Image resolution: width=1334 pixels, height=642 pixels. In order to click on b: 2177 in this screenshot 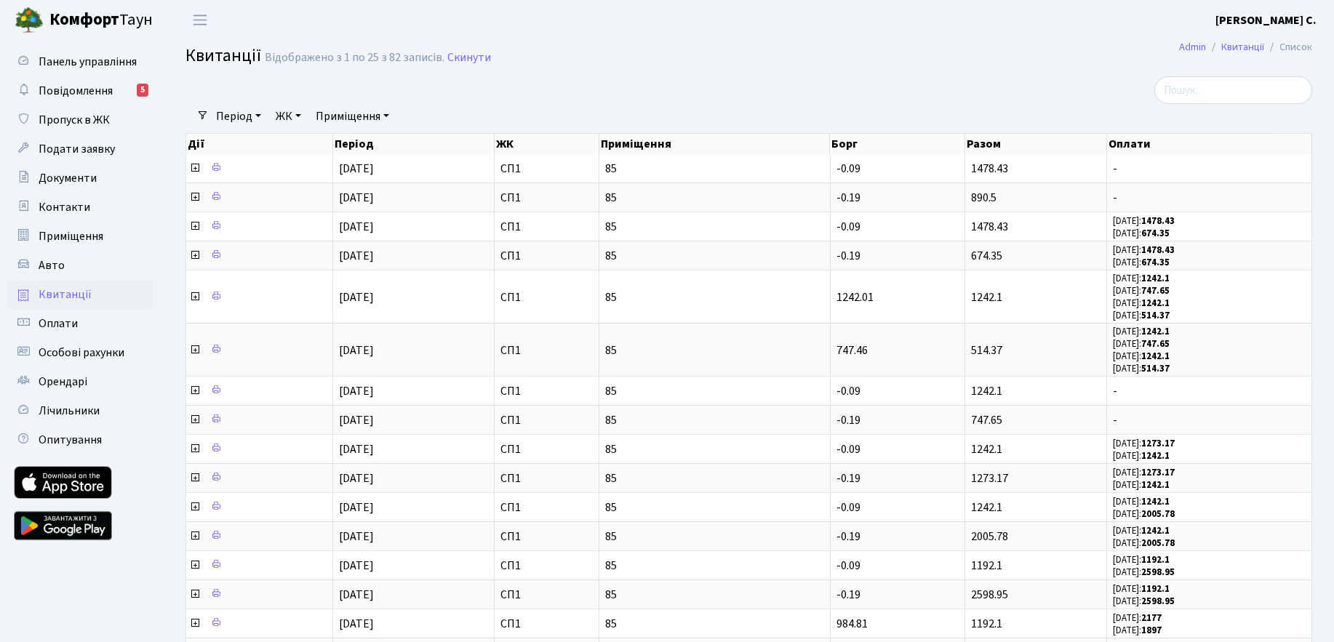, I will do `click(1152, 618)`.